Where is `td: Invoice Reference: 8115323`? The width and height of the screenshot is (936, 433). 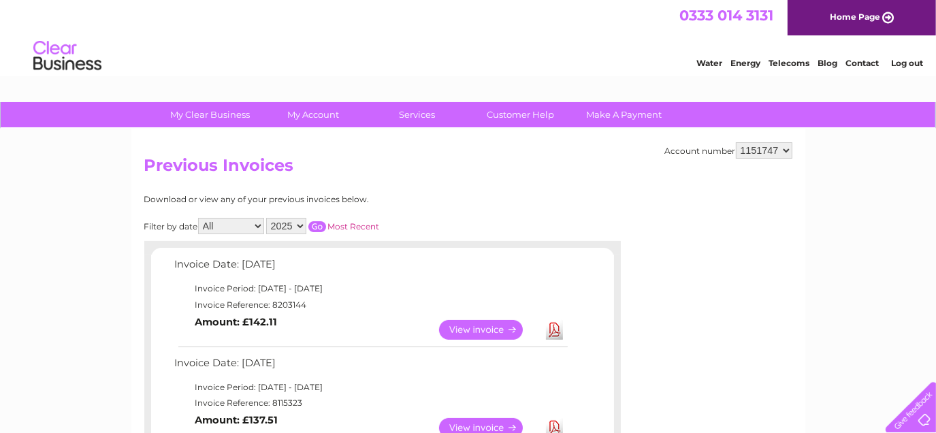
td: Invoice Reference: 8115323 is located at coordinates (370, 403).